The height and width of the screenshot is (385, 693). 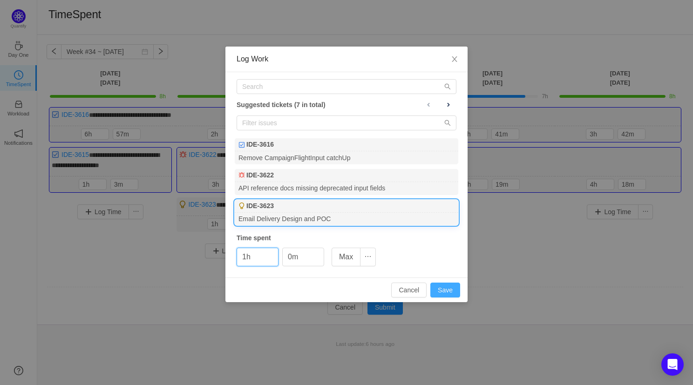 What do you see at coordinates (242, 145) in the screenshot?
I see `img: Task` at bounding box center [242, 145].